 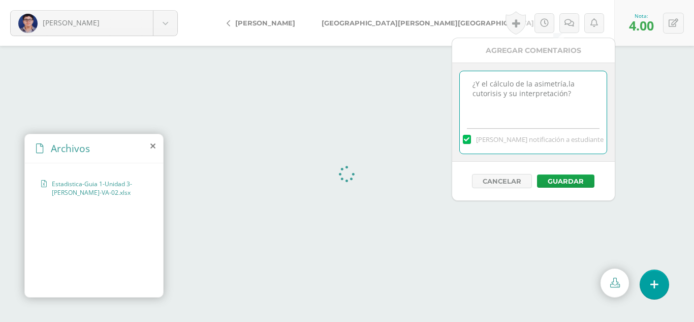 What do you see at coordinates (70, 148) in the screenshot?
I see `span: Archivos` at bounding box center [70, 148].